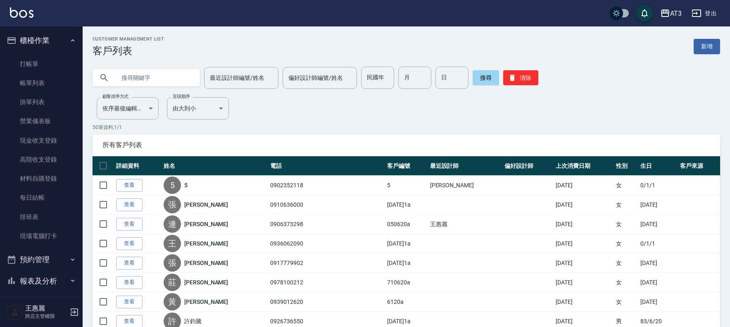 This screenshot has width=730, height=327. I want to click on img: Person, so click(15, 312).